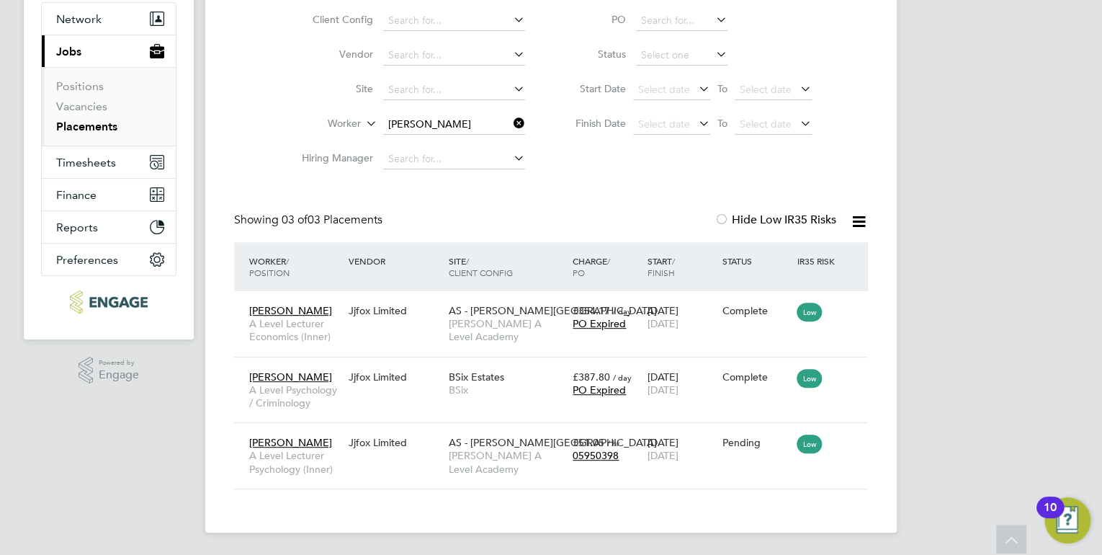 The height and width of the screenshot is (555, 1102). Describe the element at coordinates (109, 51) in the screenshot. I see `button: Jobs` at that location.